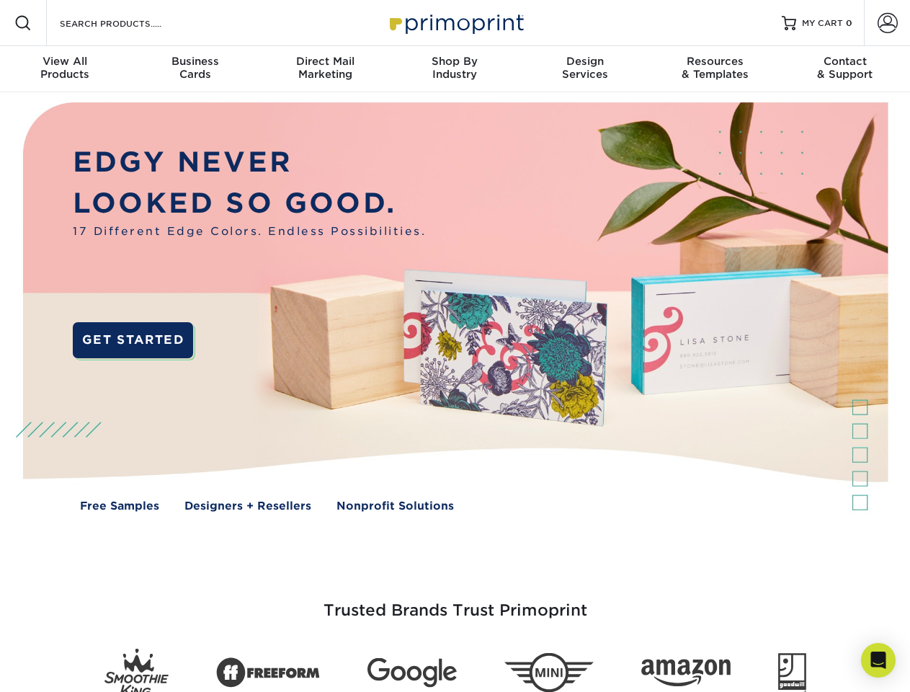 The width and height of the screenshot is (910, 692). Describe the element at coordinates (249, 162) in the screenshot. I see `p: EDGY NEVER` at that location.